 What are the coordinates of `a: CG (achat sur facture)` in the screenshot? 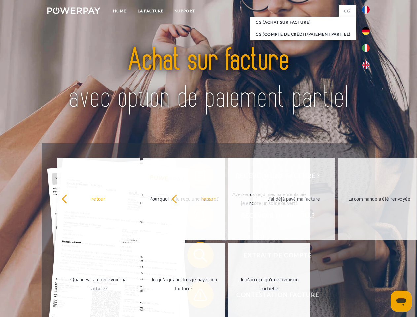 It's located at (303, 22).